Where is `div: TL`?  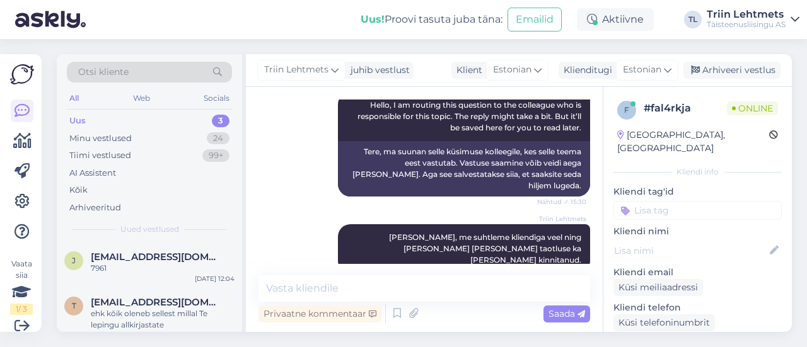
div: TL is located at coordinates (693, 20).